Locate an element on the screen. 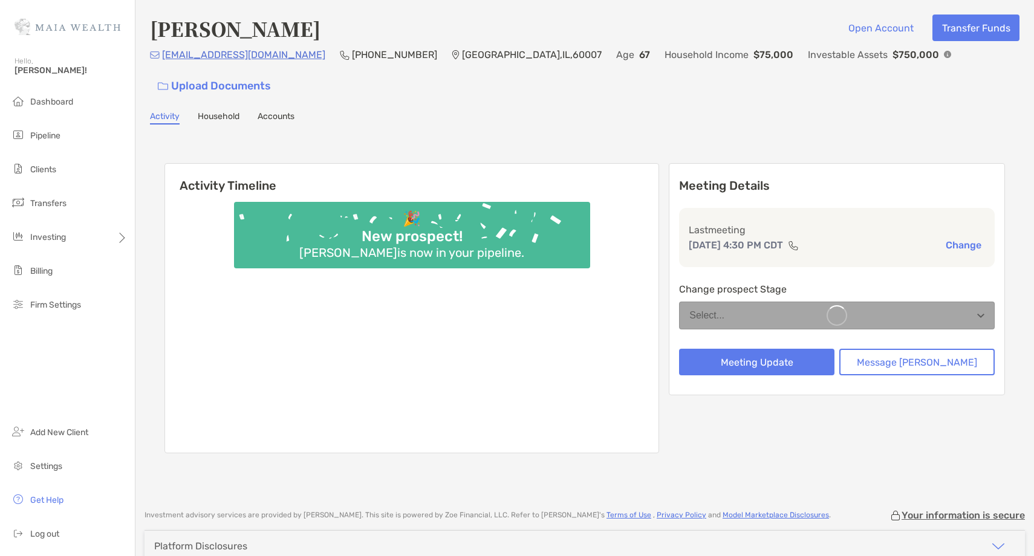  span: Pipeline is located at coordinates (45, 135).